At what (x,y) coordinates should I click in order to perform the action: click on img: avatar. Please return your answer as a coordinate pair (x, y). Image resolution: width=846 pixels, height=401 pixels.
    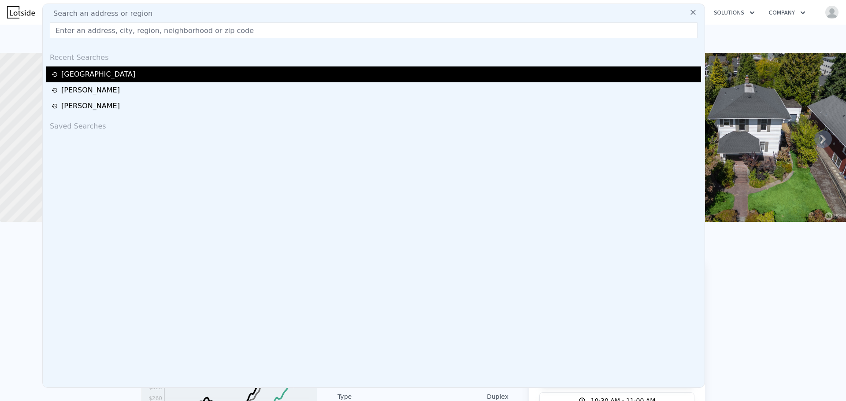
    Looking at the image, I should click on (832, 12).